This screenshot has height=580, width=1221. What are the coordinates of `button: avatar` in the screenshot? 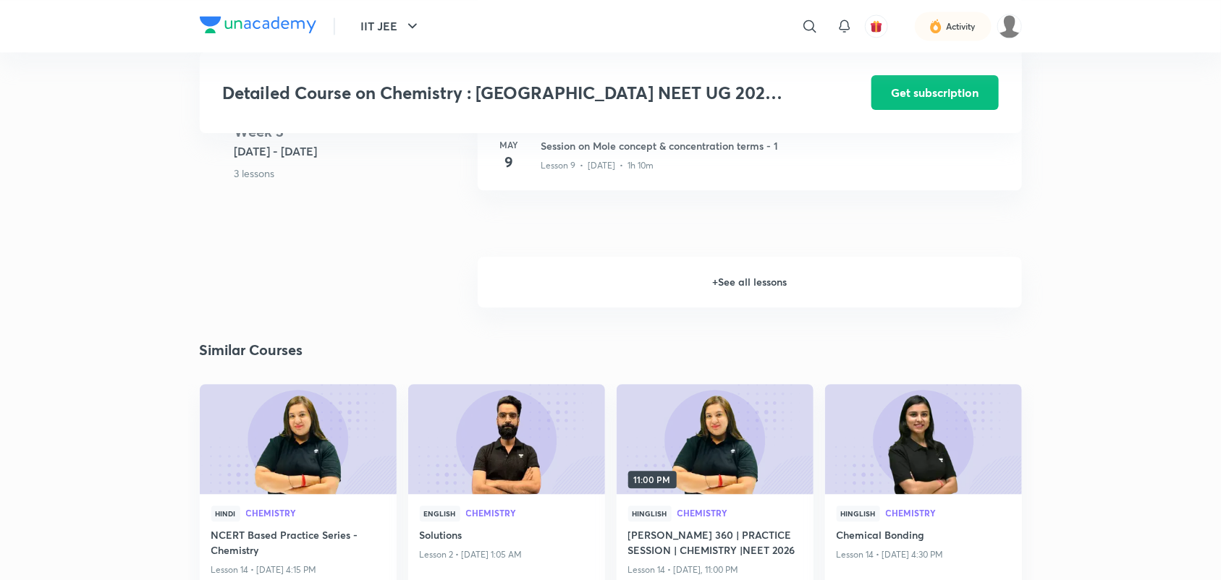 It's located at (876, 26).